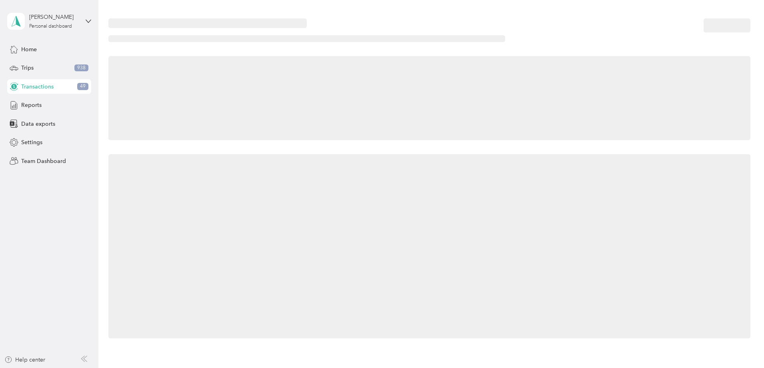 Image resolution: width=764 pixels, height=368 pixels. Describe the element at coordinates (81, 68) in the screenshot. I see `span: 938` at that location.